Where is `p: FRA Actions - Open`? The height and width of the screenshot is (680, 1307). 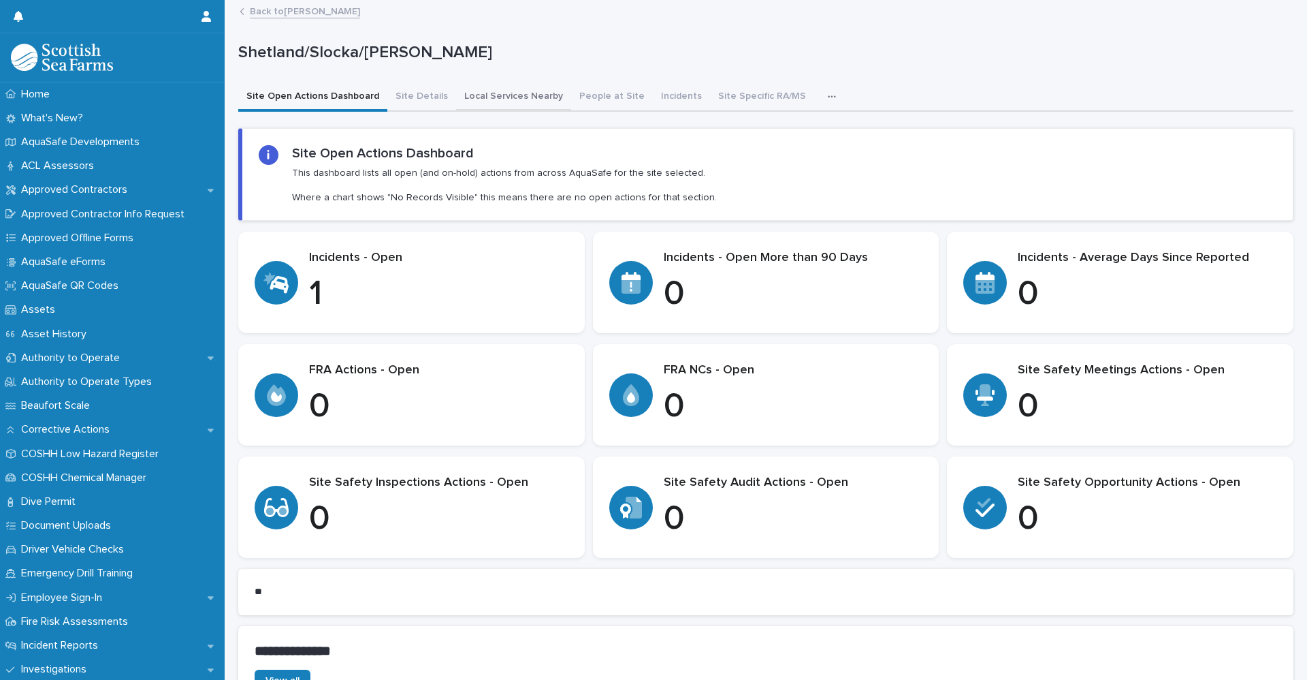 p: FRA Actions - Open is located at coordinates (438, 370).